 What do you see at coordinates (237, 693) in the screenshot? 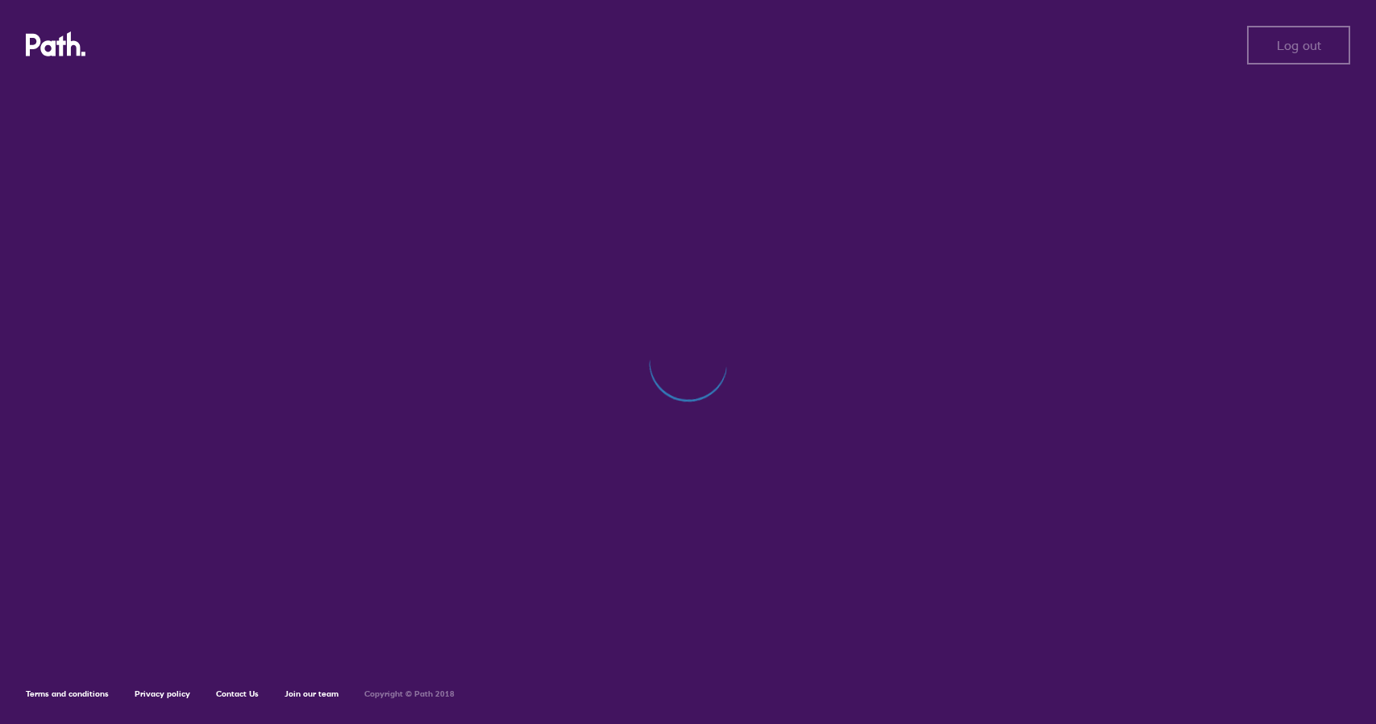
I see `a: Contact Us` at bounding box center [237, 693].